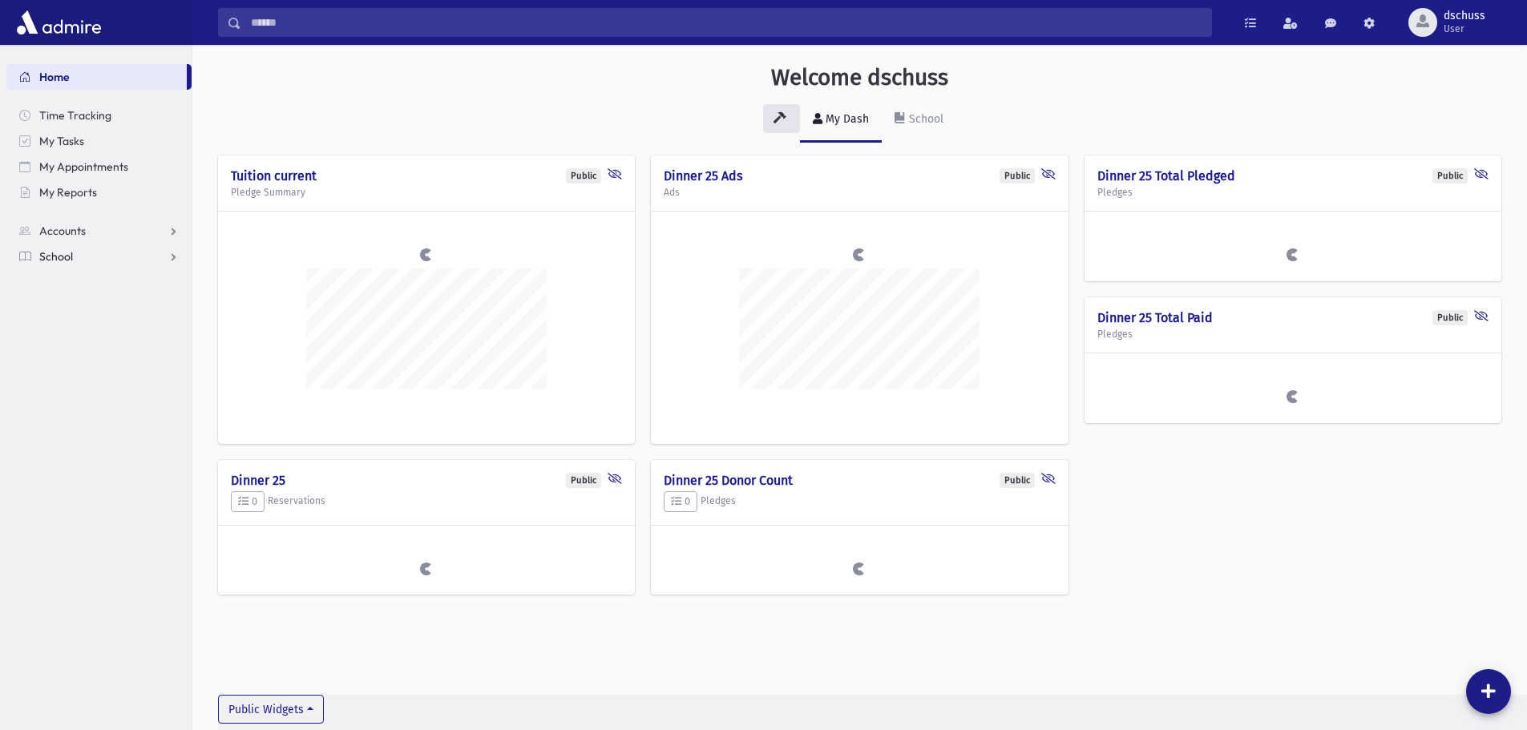  Describe the element at coordinates (63, 231) in the screenshot. I see `span: Accounts` at that location.